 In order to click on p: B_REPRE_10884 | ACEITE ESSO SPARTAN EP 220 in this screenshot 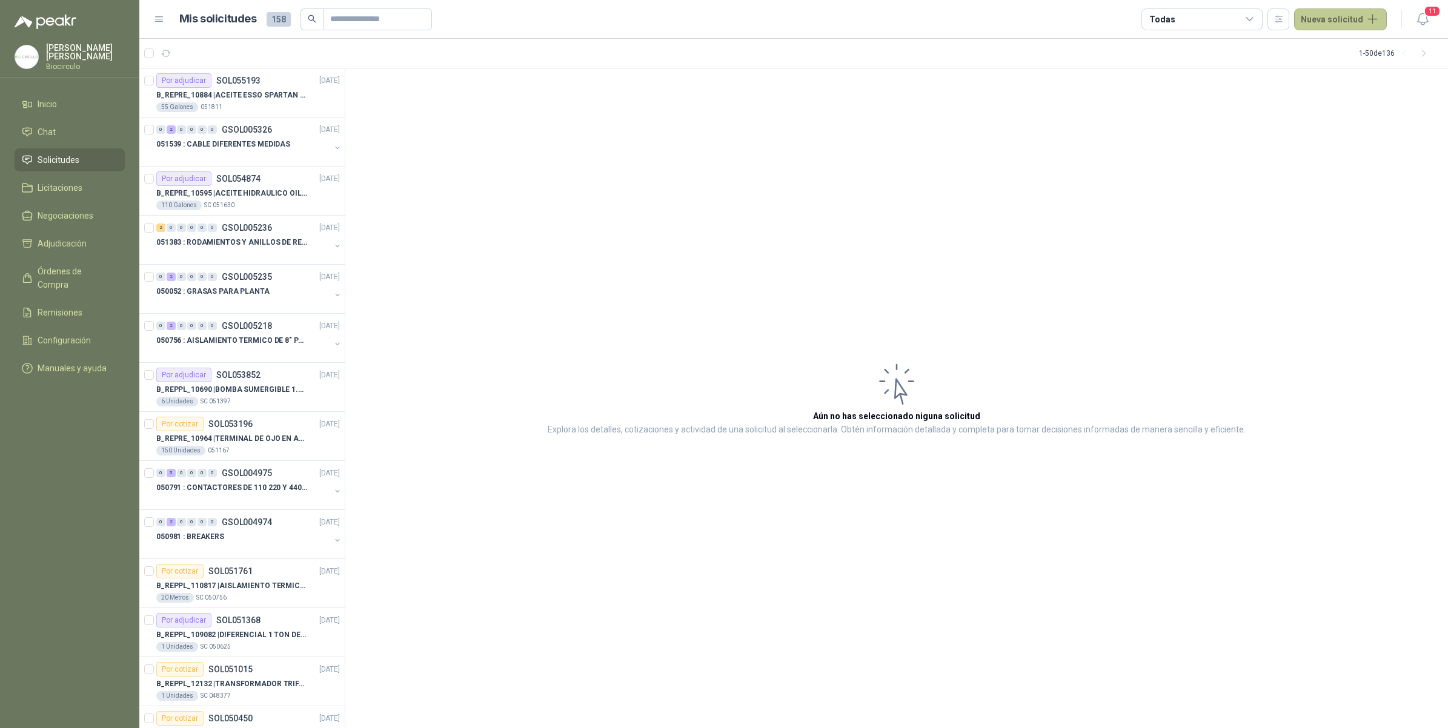, I will do `click(231, 95)`.